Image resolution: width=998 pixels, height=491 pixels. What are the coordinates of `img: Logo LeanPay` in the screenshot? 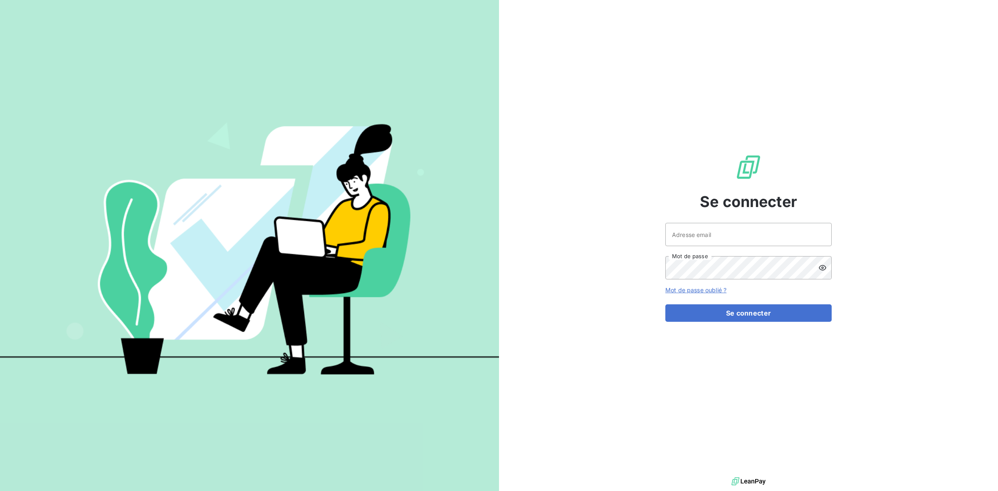 It's located at (748, 167).